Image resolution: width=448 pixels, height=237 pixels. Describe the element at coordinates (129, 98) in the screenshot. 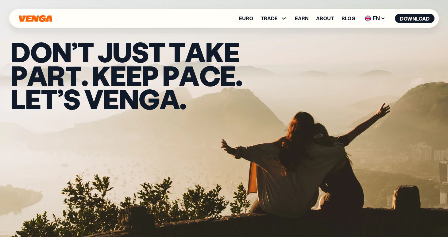

I see `span: n` at that location.